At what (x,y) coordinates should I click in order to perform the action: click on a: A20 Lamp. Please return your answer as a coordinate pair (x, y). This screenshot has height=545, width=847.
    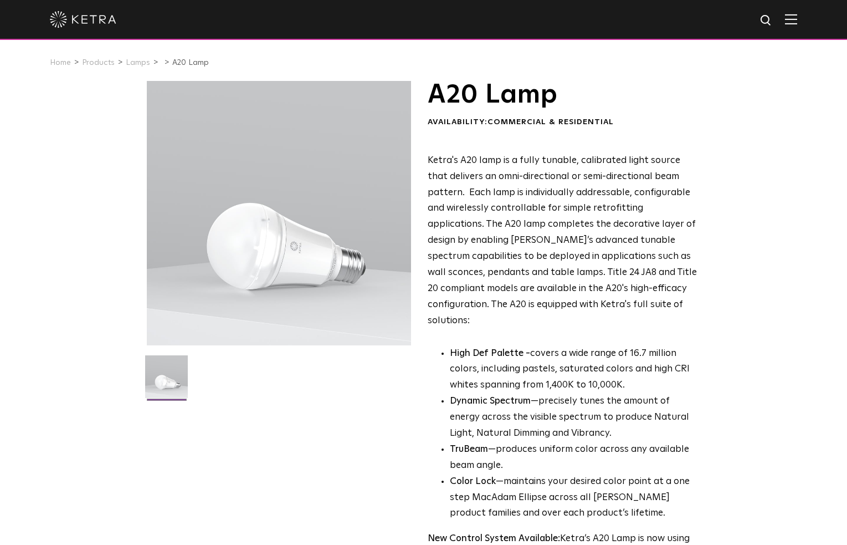
    Looking at the image, I should click on (191, 63).